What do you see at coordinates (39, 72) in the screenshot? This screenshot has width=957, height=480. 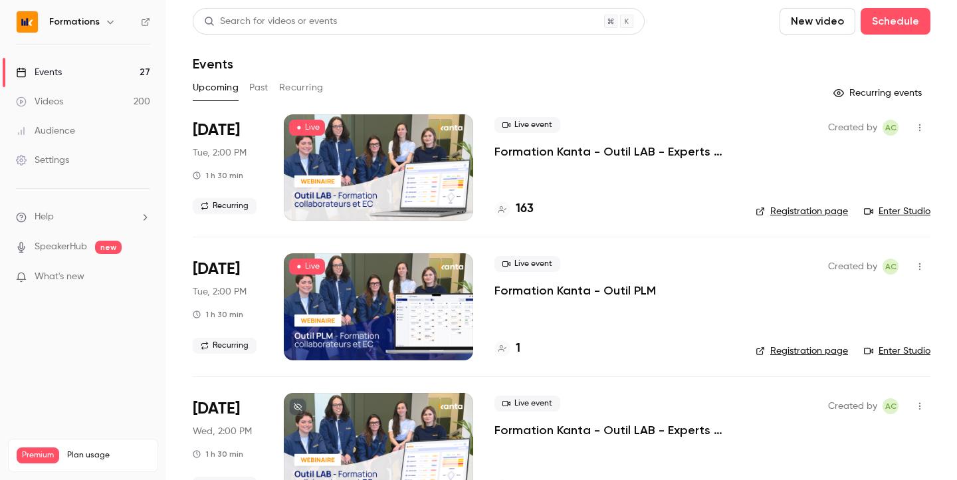 I see `div: Events` at bounding box center [39, 72].